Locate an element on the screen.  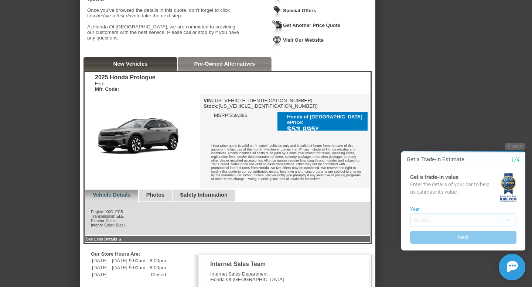
a: Vehicle Details is located at coordinates (112, 195).